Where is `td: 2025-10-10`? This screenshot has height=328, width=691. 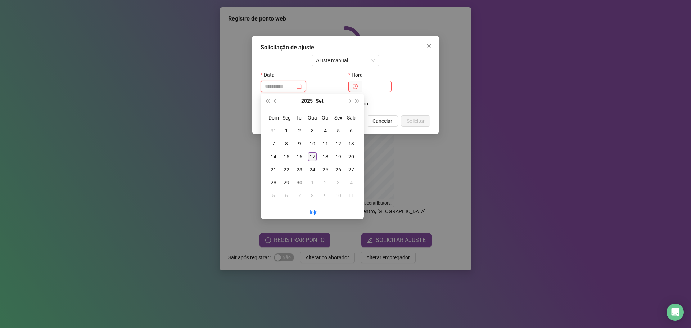 td: 2025-10-10 is located at coordinates (339, 196).